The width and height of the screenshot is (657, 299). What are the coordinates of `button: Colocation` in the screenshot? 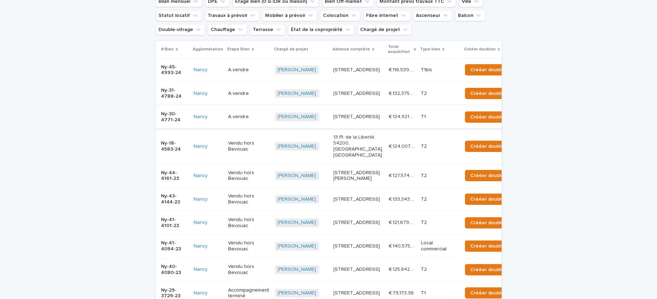 It's located at (340, 16).